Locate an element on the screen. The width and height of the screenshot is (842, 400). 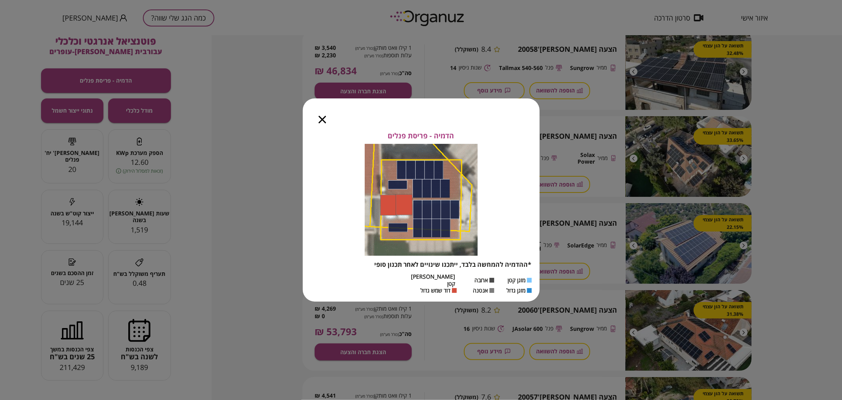
span: הדמיה - פריסת פנלים is located at coordinates (421, 136).